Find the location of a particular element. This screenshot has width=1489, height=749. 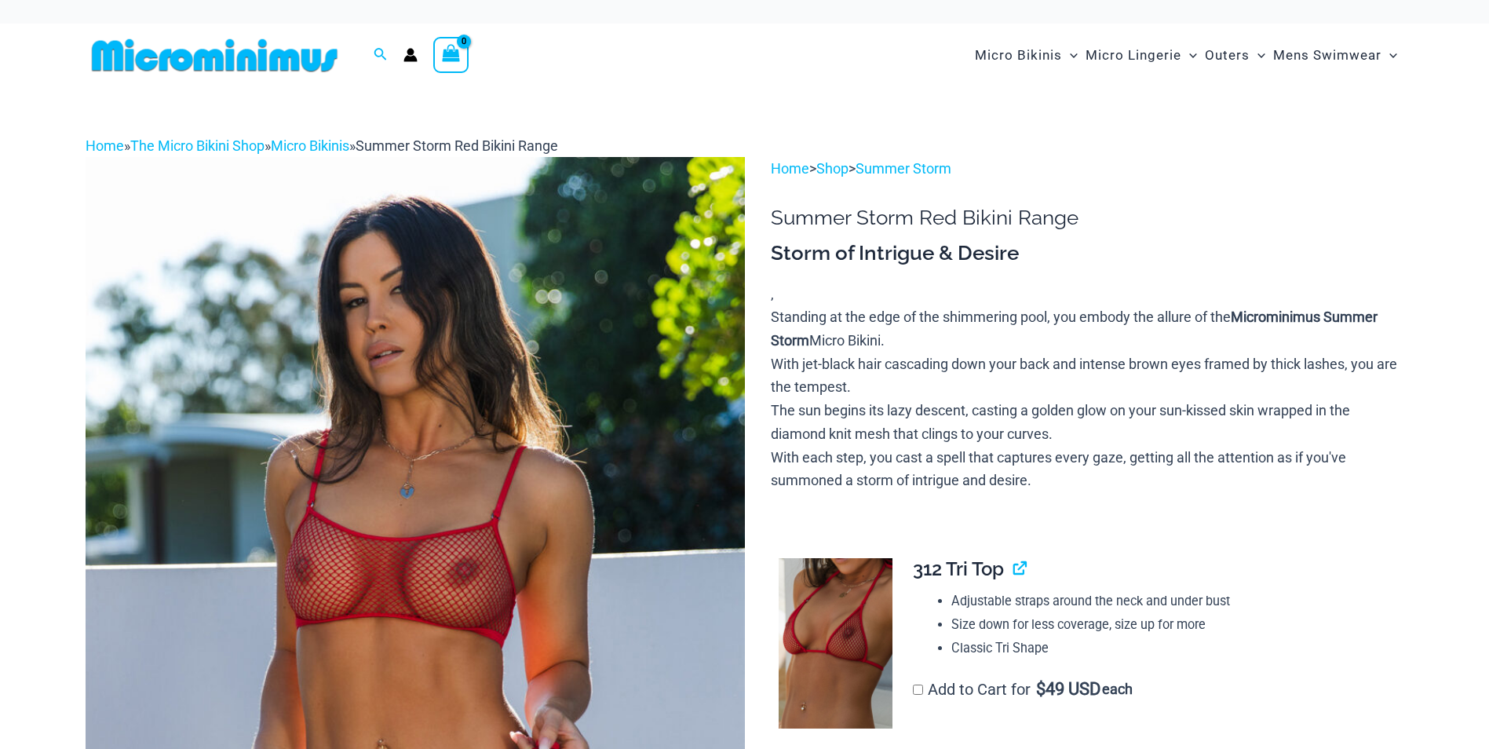

h3: Storm of Intrigue & Desire is located at coordinates (1087, 254).